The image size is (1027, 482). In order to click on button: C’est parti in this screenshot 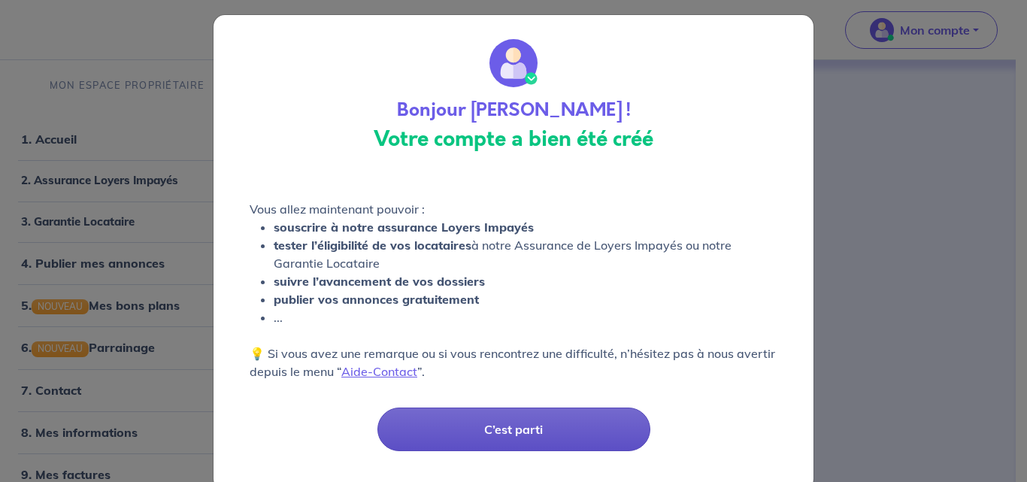, I will do `click(514, 430)`.